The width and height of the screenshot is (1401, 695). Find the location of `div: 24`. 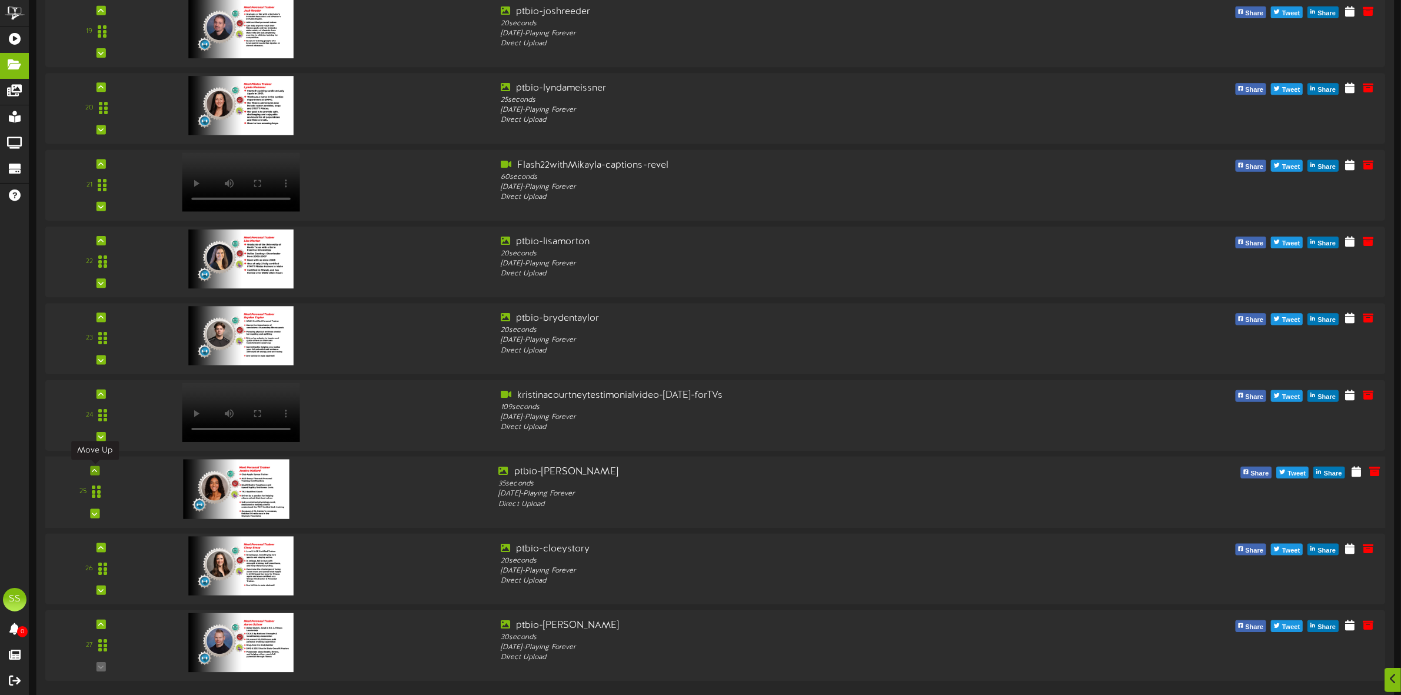

div: 24 is located at coordinates (89, 415).